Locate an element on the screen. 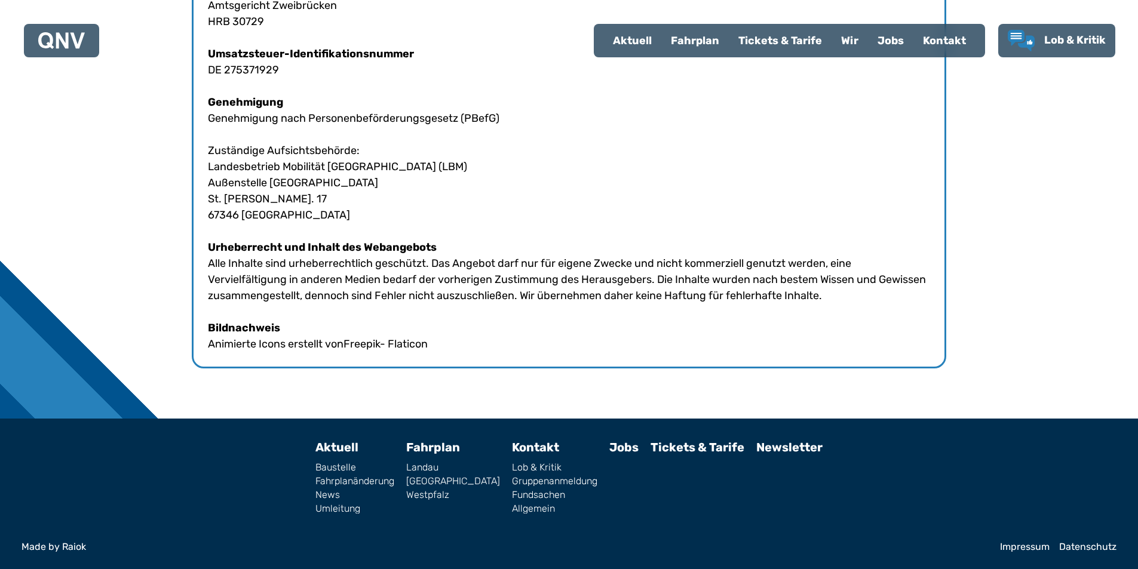 Image resolution: width=1138 pixels, height=569 pixels. a: Made by Raiok is located at coordinates (506, 547).